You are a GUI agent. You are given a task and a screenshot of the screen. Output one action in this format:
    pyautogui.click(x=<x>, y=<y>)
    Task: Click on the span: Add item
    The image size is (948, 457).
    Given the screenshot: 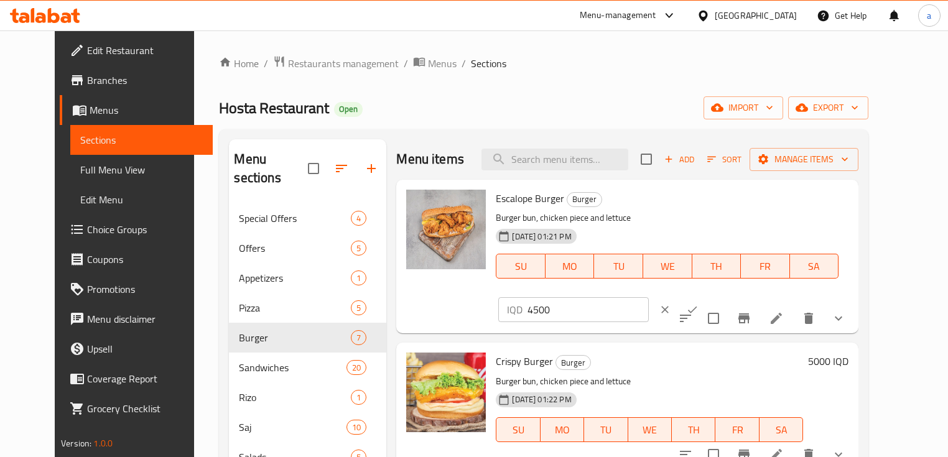 What is the action you would take?
    pyautogui.click(x=679, y=159)
    